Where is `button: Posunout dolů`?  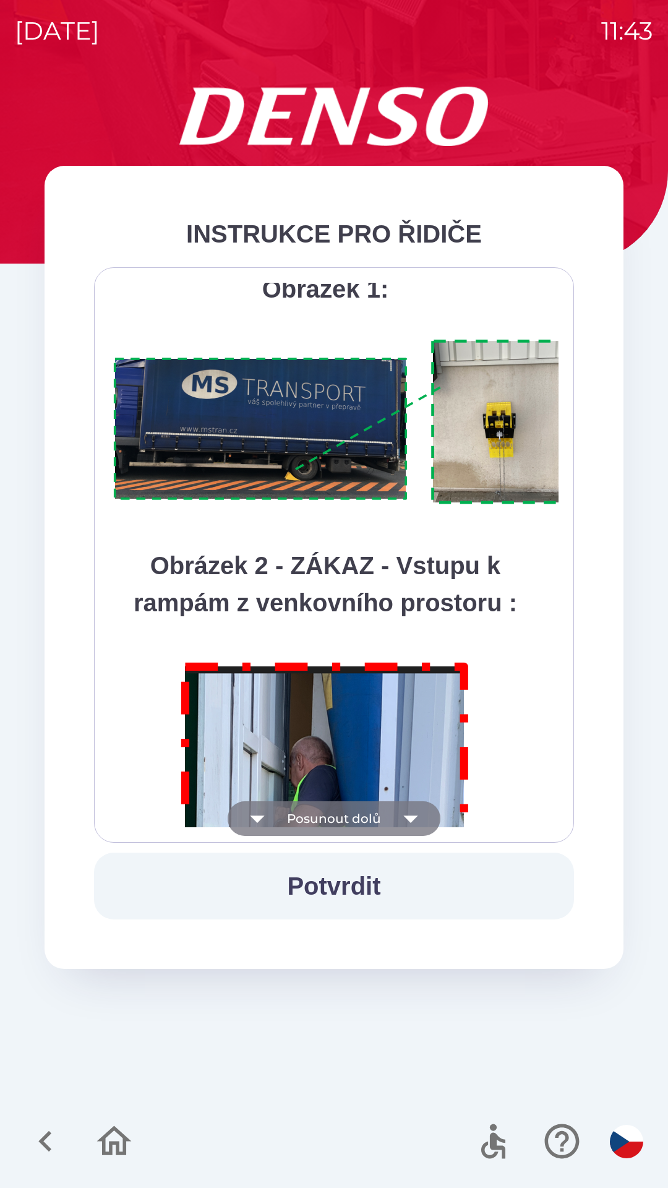
button: Posunout dolů is located at coordinates (334, 819).